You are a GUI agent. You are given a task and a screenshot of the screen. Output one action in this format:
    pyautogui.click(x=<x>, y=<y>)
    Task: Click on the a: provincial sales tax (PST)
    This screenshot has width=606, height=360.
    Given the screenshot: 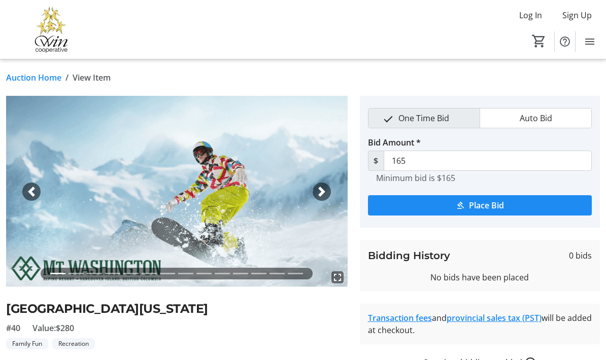 What is the action you would take?
    pyautogui.click(x=494, y=318)
    